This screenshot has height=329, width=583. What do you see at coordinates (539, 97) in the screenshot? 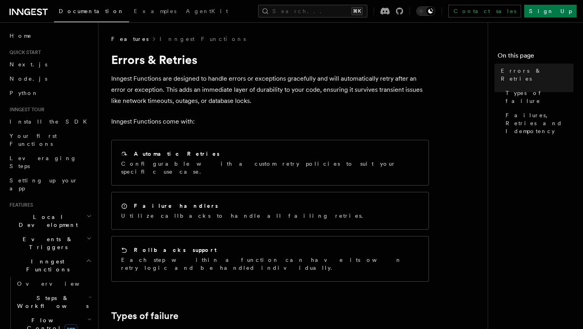
I see `span: Types of failure` at bounding box center [539, 97].